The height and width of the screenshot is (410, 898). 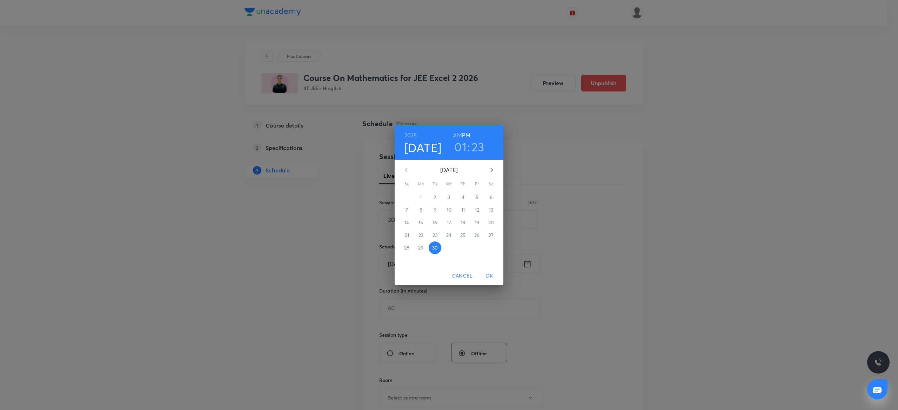 I want to click on span: Tu, so click(x=435, y=184).